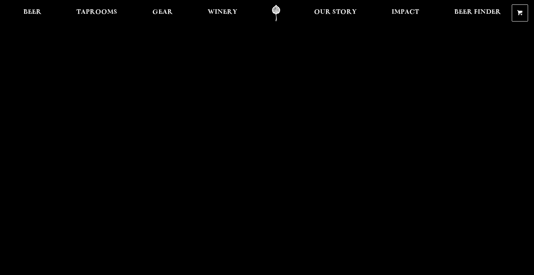 The image size is (534, 275). What do you see at coordinates (335, 13) in the screenshot?
I see `a: Our Story` at bounding box center [335, 13].